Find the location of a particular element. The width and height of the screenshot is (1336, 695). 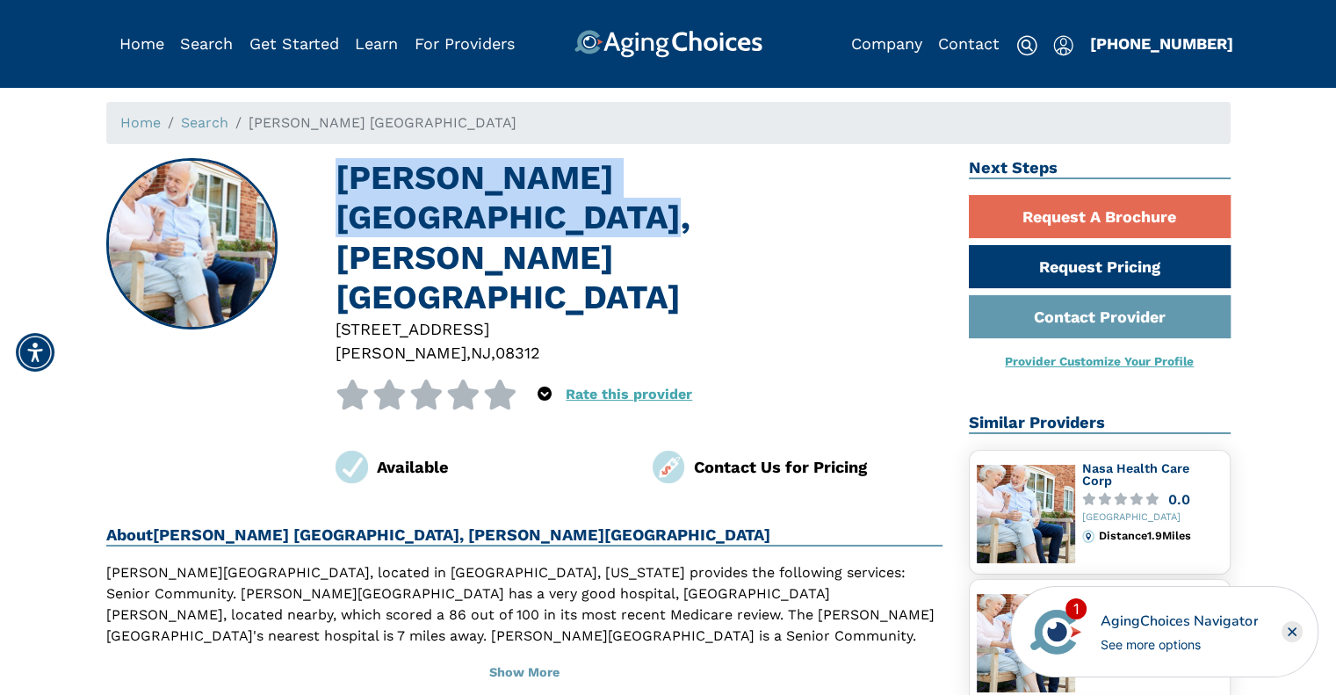

div: 0.0 is located at coordinates (1179, 499).